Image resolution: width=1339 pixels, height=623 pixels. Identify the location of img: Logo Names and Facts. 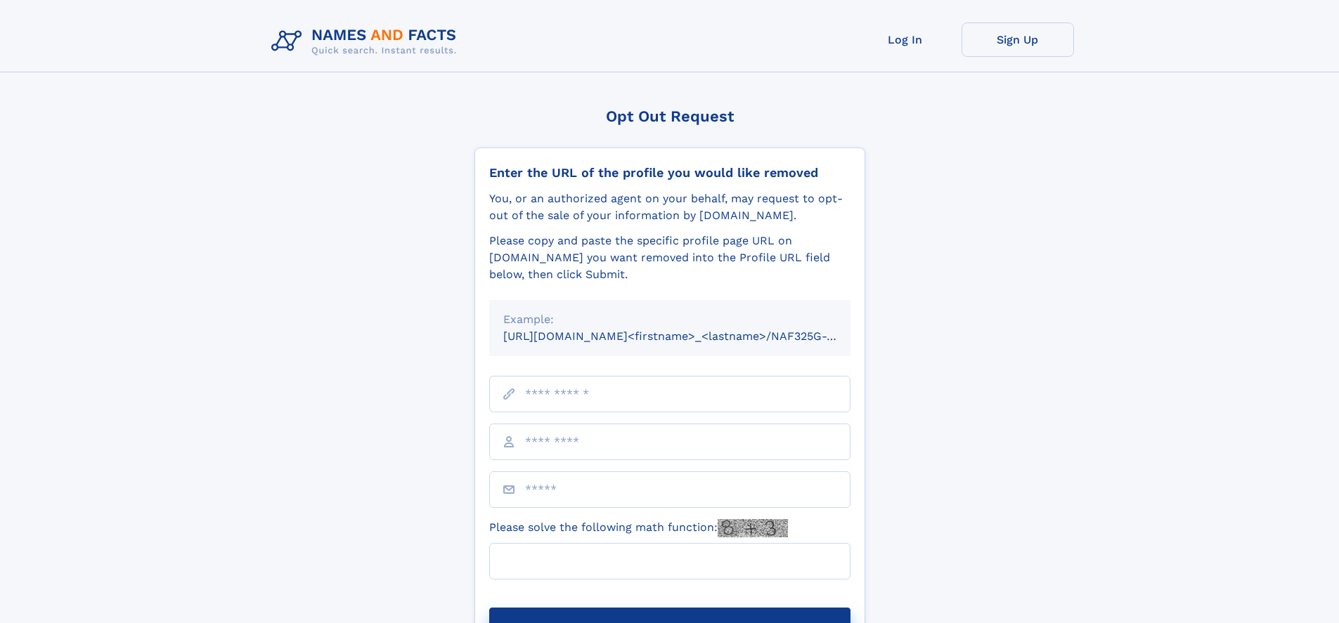
(367, 41).